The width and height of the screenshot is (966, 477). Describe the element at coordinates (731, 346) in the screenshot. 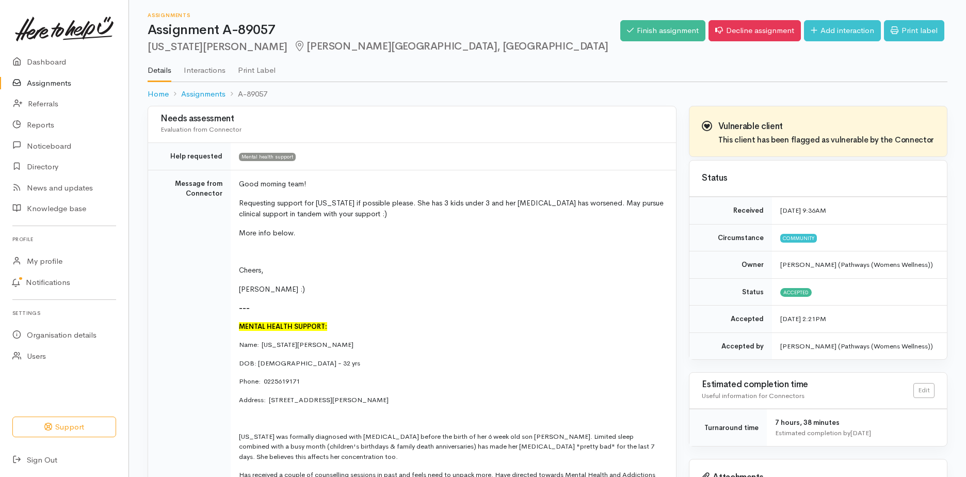

I see `td: Accepted by` at that location.